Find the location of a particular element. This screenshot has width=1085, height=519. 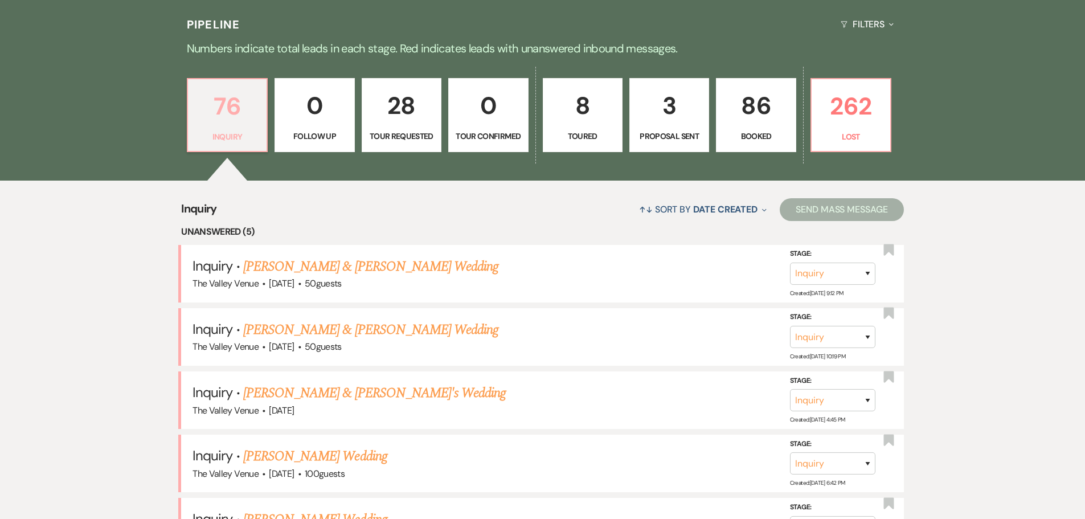

p: Proposal Sent is located at coordinates (669, 136).